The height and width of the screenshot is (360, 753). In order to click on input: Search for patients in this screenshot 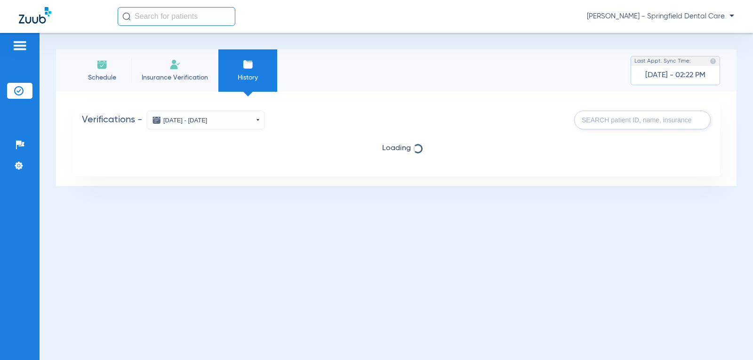, I will do `click(177, 16)`.